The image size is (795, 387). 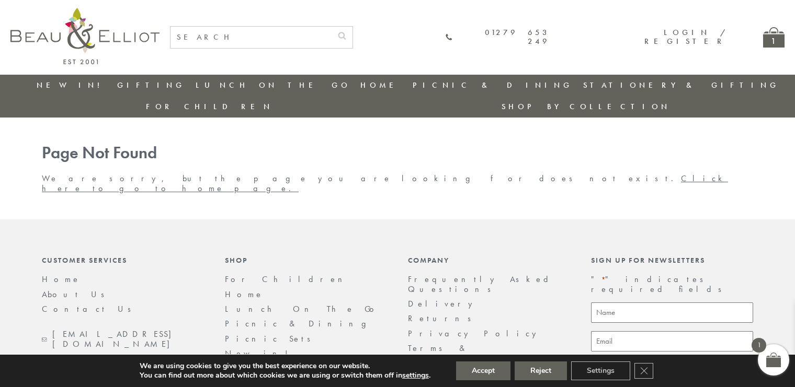 What do you see at coordinates (415, 376) in the screenshot?
I see `button: settings` at bounding box center [415, 376].